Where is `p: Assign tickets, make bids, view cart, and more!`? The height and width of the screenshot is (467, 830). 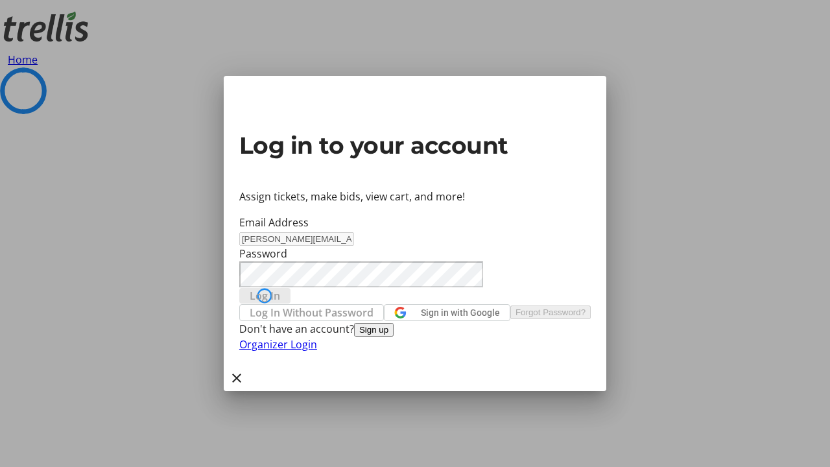
p: Assign tickets, make bids, view cart, and more! is located at coordinates (415, 196).